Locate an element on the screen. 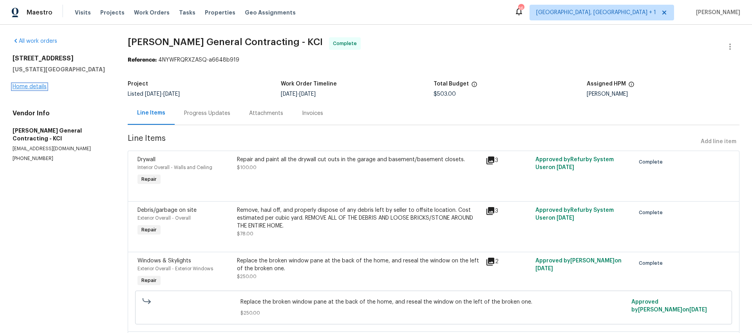 This screenshot has height=333, width=752. a: Home details is located at coordinates (29, 87).